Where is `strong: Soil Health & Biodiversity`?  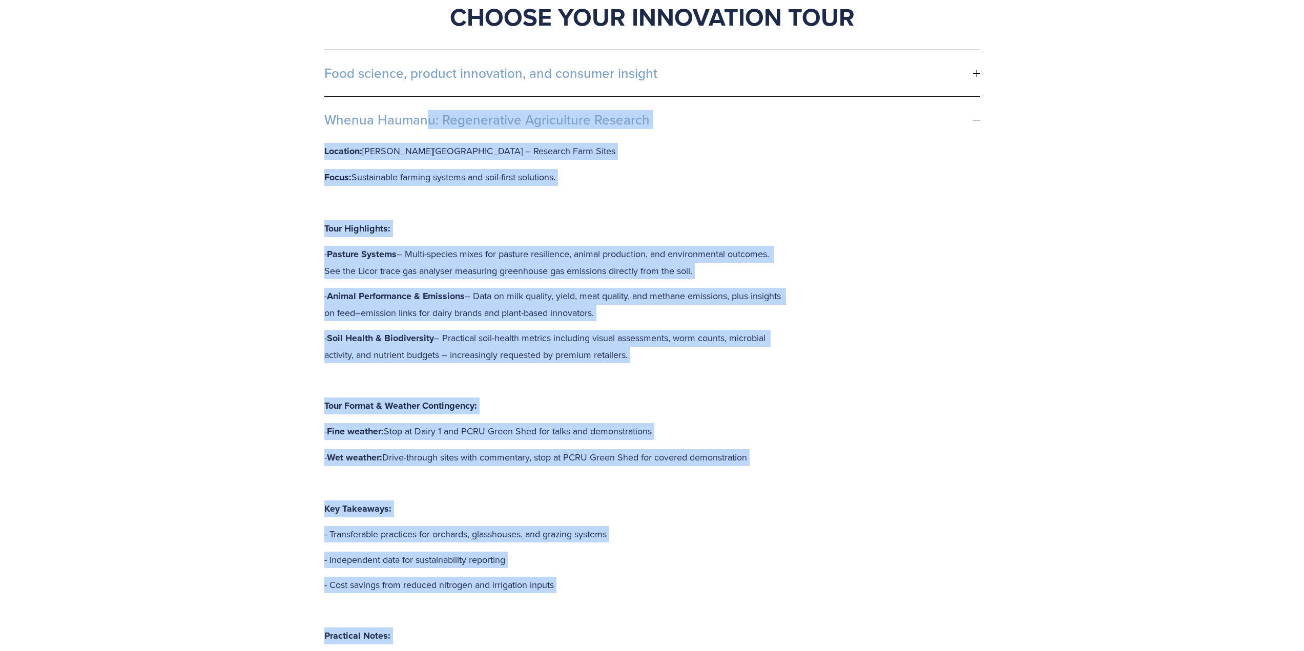 strong: Soil Health & Biodiversity is located at coordinates (380, 338).